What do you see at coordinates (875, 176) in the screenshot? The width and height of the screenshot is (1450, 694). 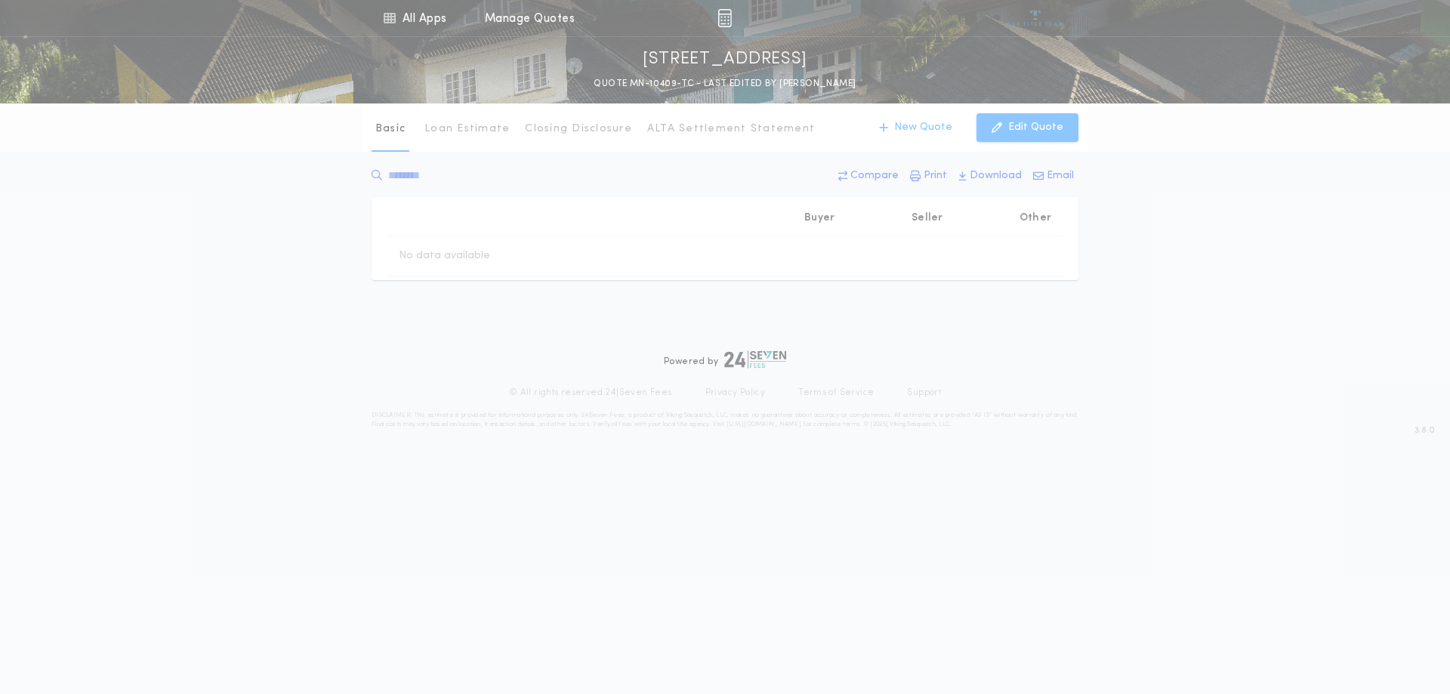 I see `p: Compare` at bounding box center [875, 176].